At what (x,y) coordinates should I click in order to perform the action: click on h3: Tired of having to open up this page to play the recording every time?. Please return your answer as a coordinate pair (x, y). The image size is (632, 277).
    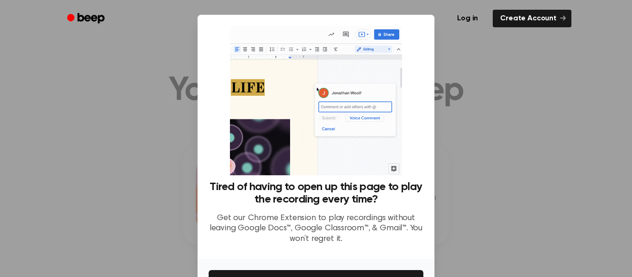
    Looking at the image, I should click on (316, 193).